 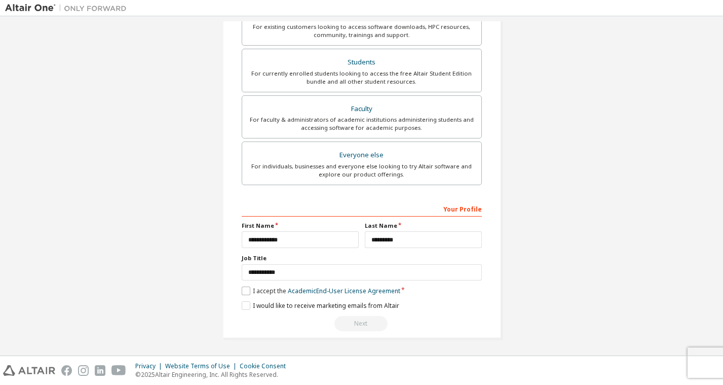 What do you see at coordinates (423, 225) in the screenshot?
I see `label: Last Name` at bounding box center [423, 225].